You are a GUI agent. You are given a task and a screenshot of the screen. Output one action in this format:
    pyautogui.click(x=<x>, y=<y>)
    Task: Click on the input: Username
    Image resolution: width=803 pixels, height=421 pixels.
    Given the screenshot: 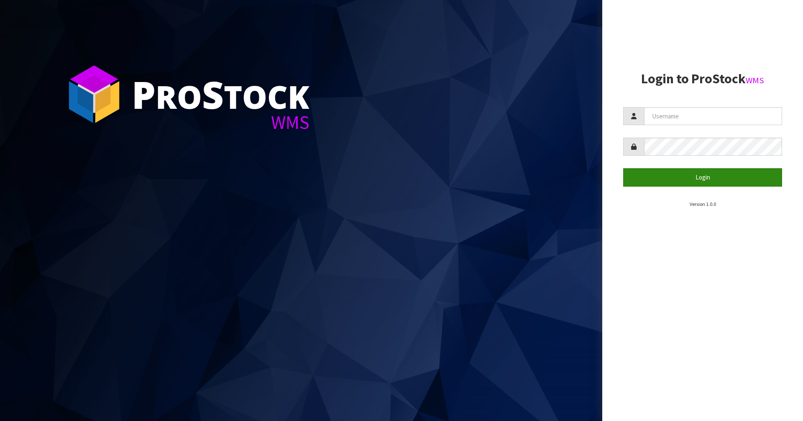 What is the action you would take?
    pyautogui.click(x=713, y=116)
    